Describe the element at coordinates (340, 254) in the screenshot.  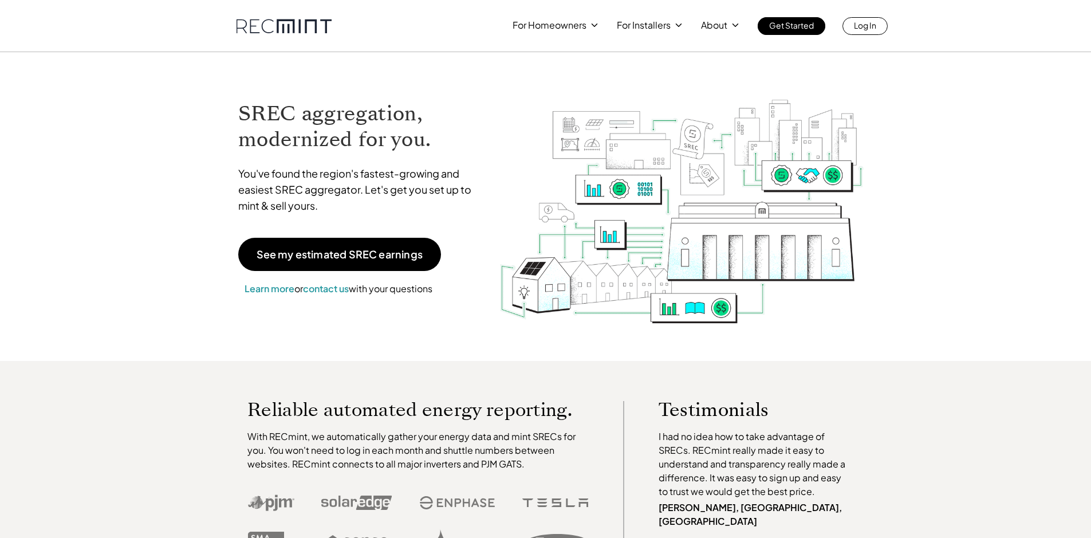
I see `a: See my estimated SREC earnings` at that location.